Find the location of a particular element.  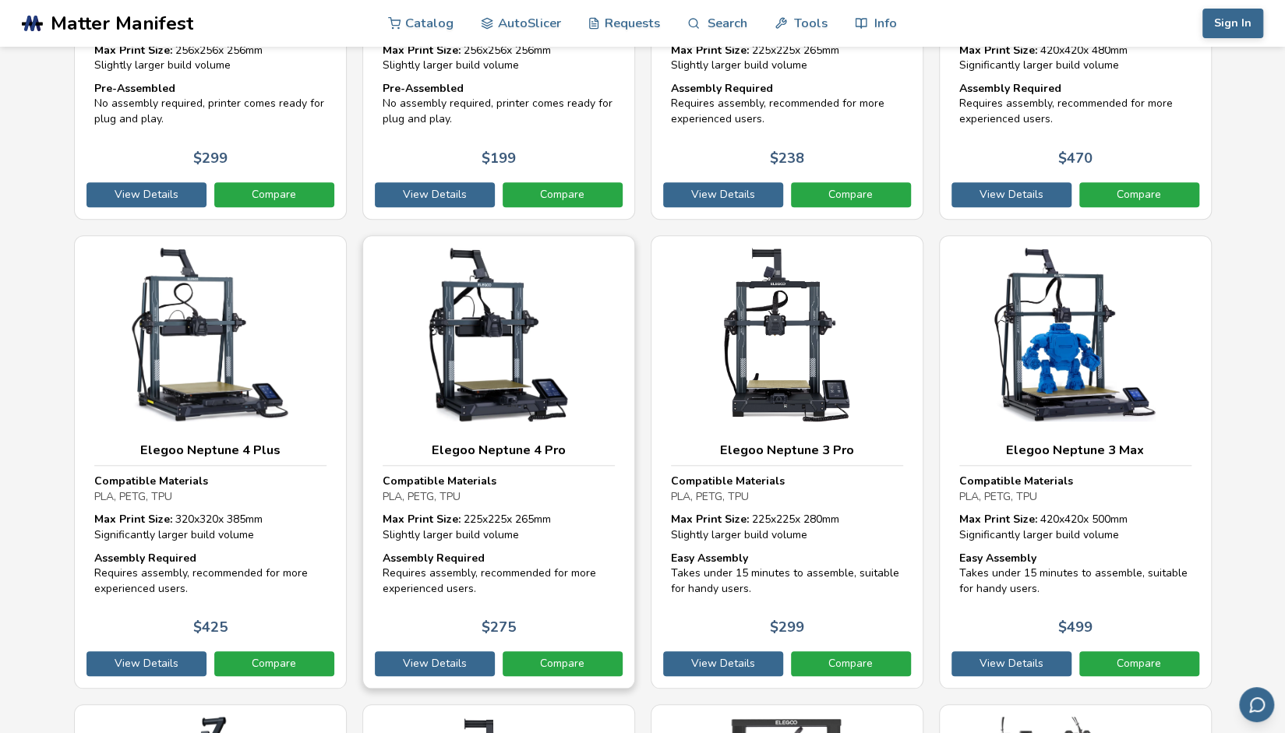

p: $ 499 is located at coordinates (1076, 627).